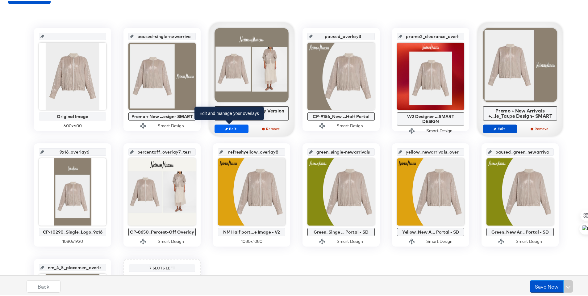 The height and width of the screenshot is (296, 588). What do you see at coordinates (73, 240) in the screenshot?
I see `div: 1080 x 1920` at bounding box center [73, 240].